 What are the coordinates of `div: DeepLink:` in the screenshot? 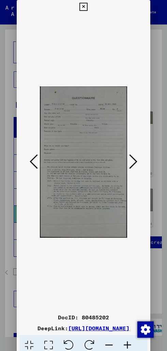 It's located at (83, 328).